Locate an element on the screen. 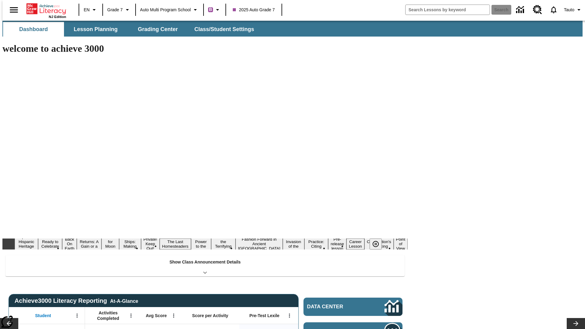  button: Slide 8 The Last Homesteaders is located at coordinates (175, 244).